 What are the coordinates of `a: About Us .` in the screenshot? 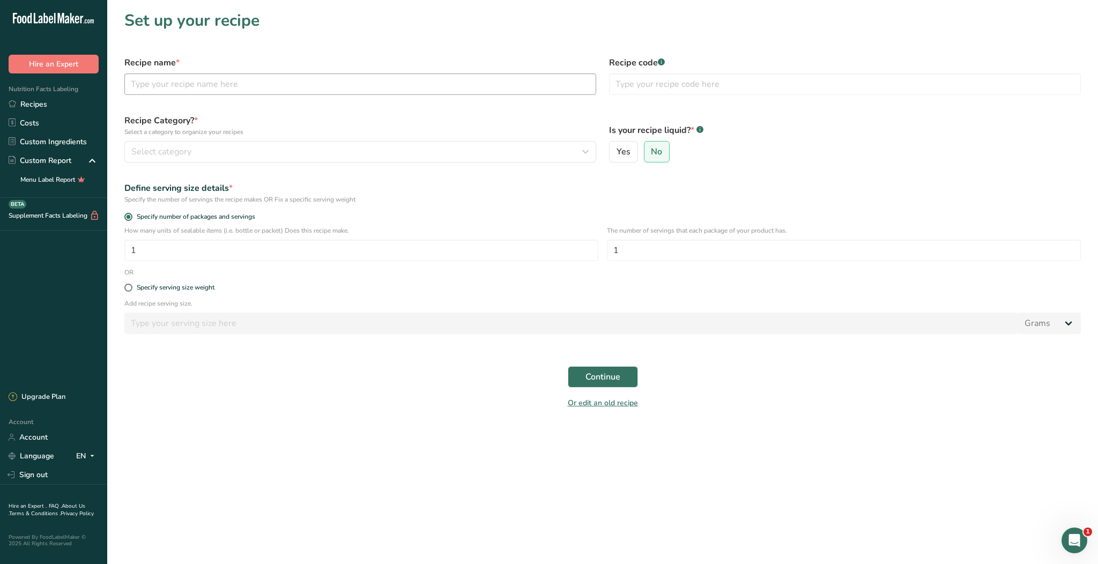 It's located at (47, 510).